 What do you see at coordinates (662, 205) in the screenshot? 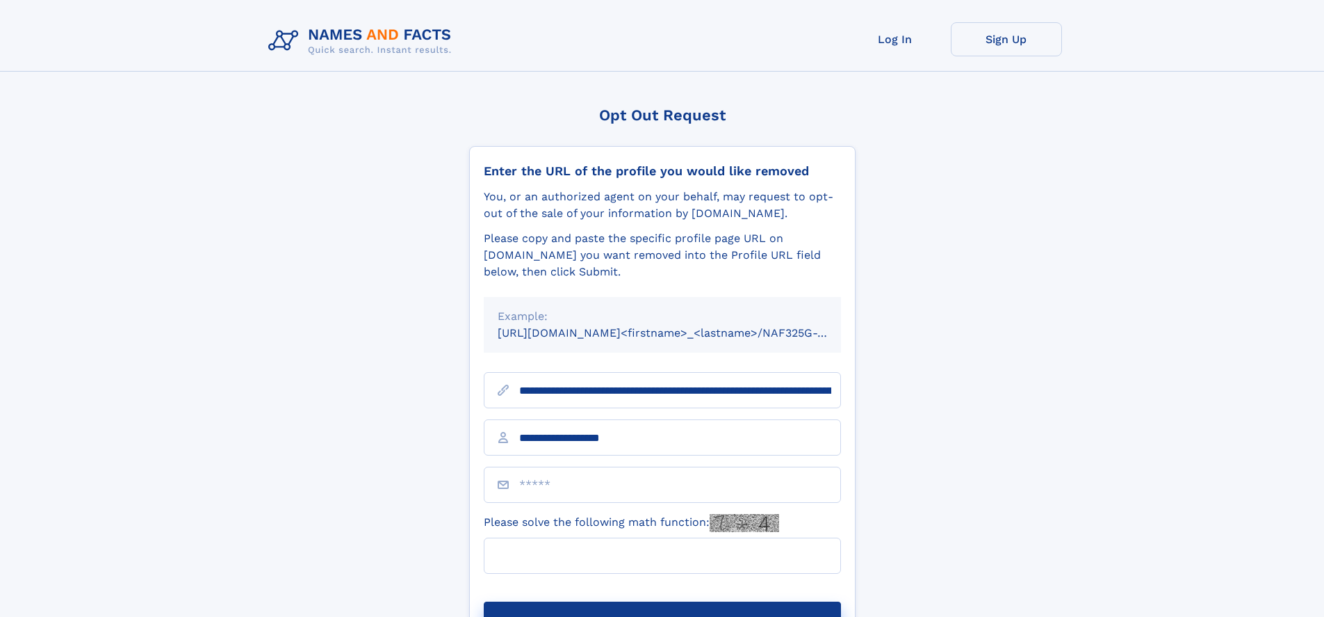
I see `div: You, or an authorized agent on your behalf, may request to opt-out of the sale of your informatio...` at bounding box center [662, 205].